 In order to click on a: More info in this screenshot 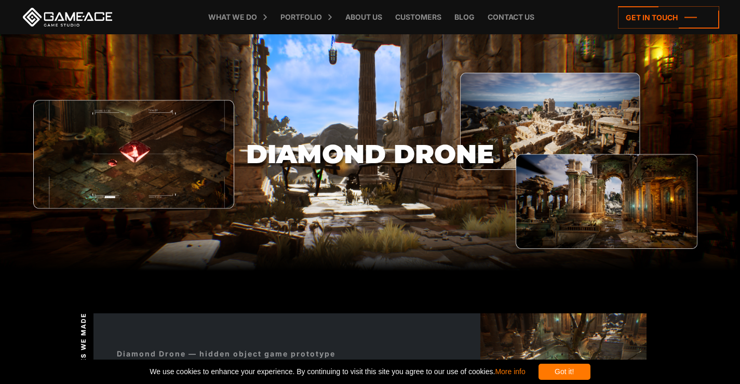, I will do `click(510, 371)`.